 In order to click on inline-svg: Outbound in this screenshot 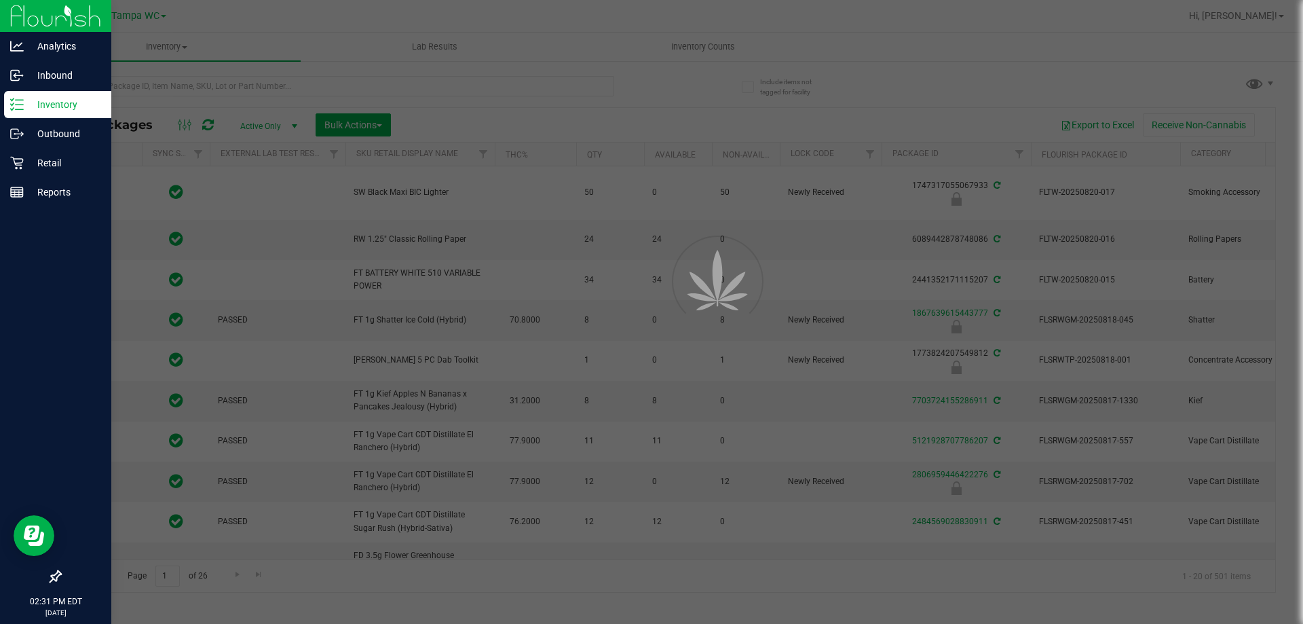, I will do `click(17, 134)`.